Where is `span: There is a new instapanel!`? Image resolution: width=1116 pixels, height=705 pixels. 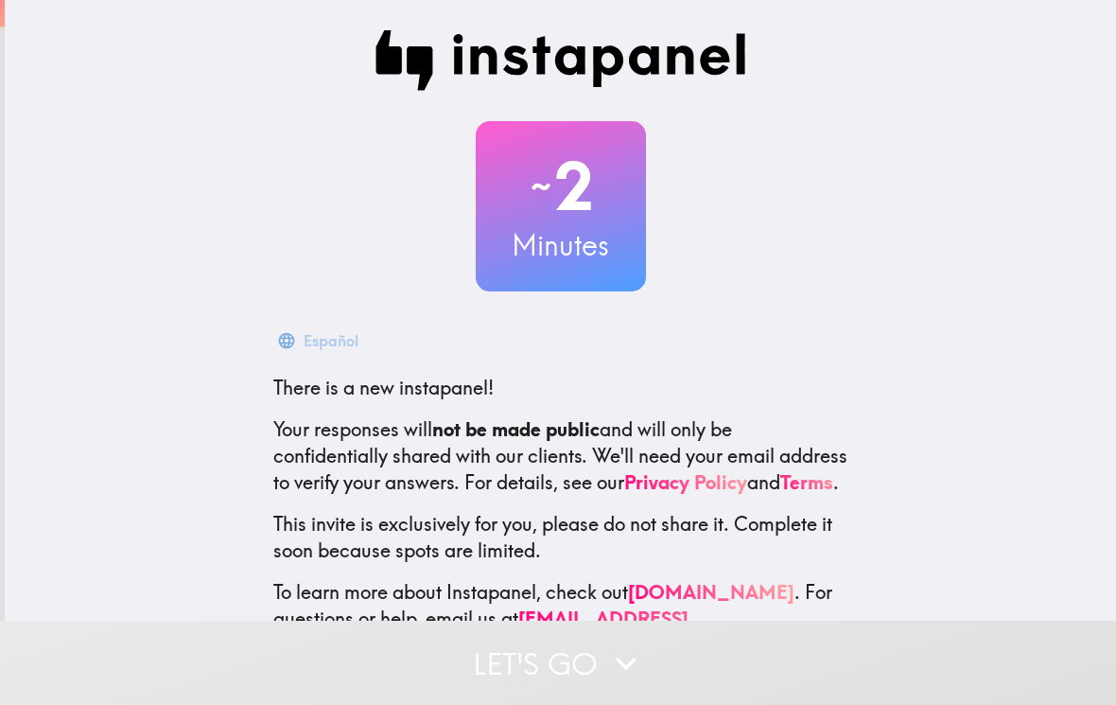
span: There is a new instapanel! is located at coordinates (383, 387).